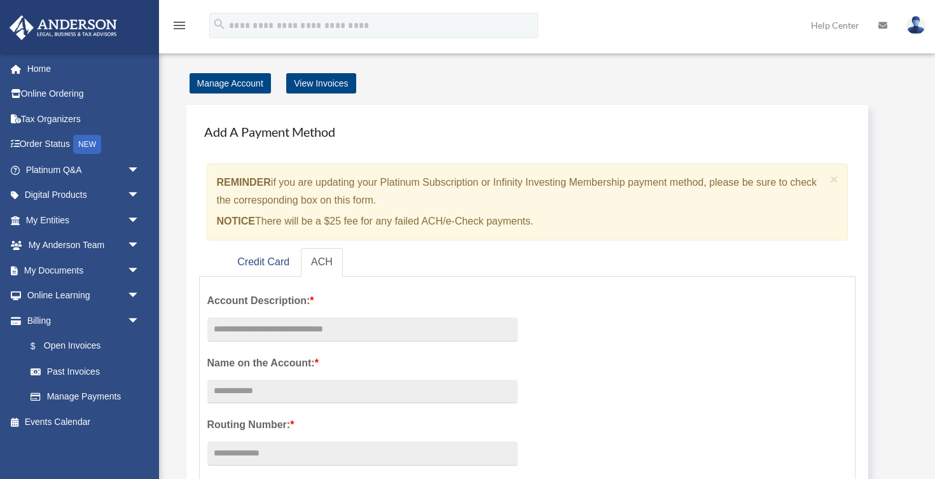  What do you see at coordinates (88, 346) in the screenshot?
I see `a: $Open Invoices` at bounding box center [88, 346].